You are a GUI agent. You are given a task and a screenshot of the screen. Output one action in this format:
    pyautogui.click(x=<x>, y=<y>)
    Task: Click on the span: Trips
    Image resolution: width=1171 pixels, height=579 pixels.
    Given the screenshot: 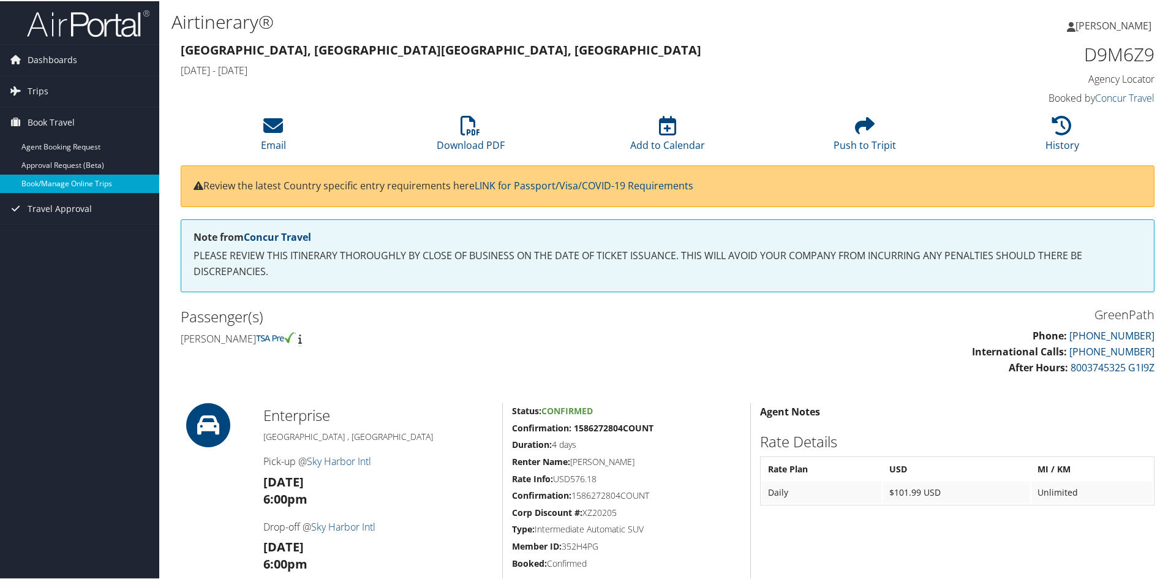 What is the action you would take?
    pyautogui.click(x=38, y=90)
    